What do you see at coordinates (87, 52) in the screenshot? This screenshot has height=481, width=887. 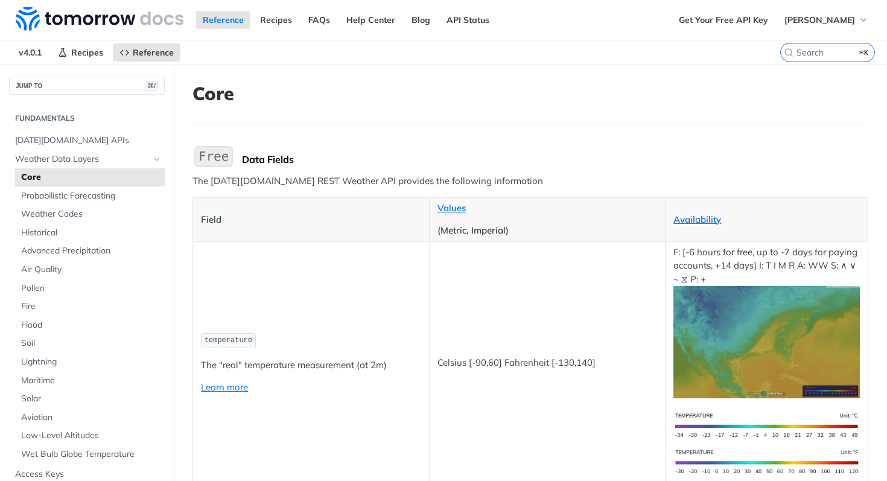 I see `span: Recipes` at bounding box center [87, 52].